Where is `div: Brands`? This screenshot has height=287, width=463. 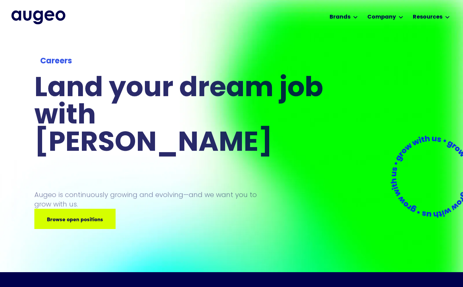
div: Brands is located at coordinates (340, 17).